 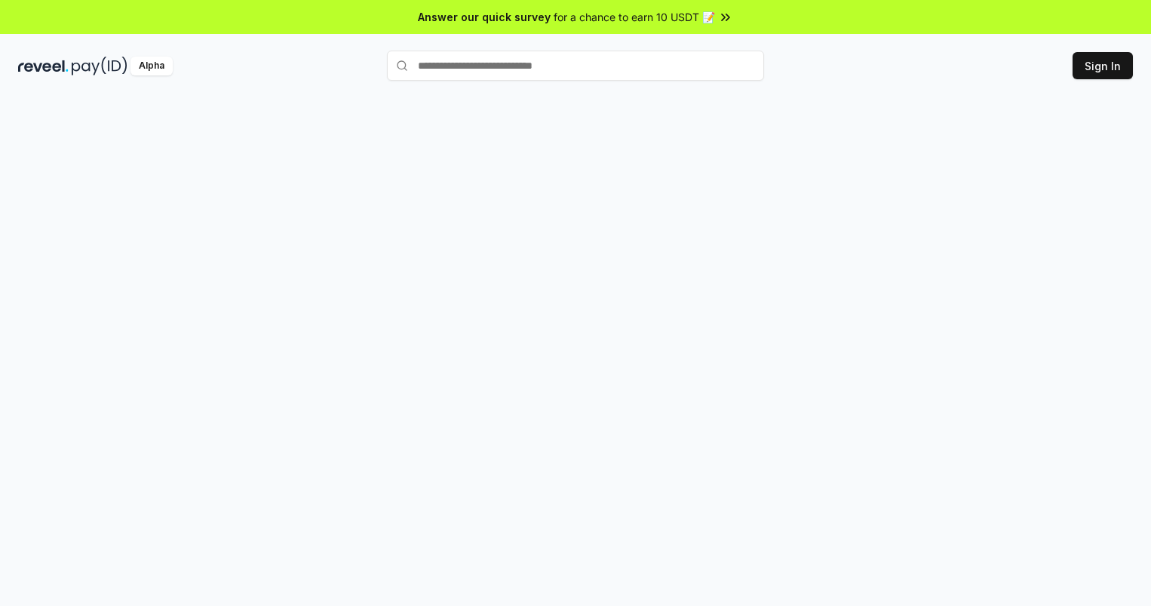 I want to click on div: Alpha, so click(x=152, y=66).